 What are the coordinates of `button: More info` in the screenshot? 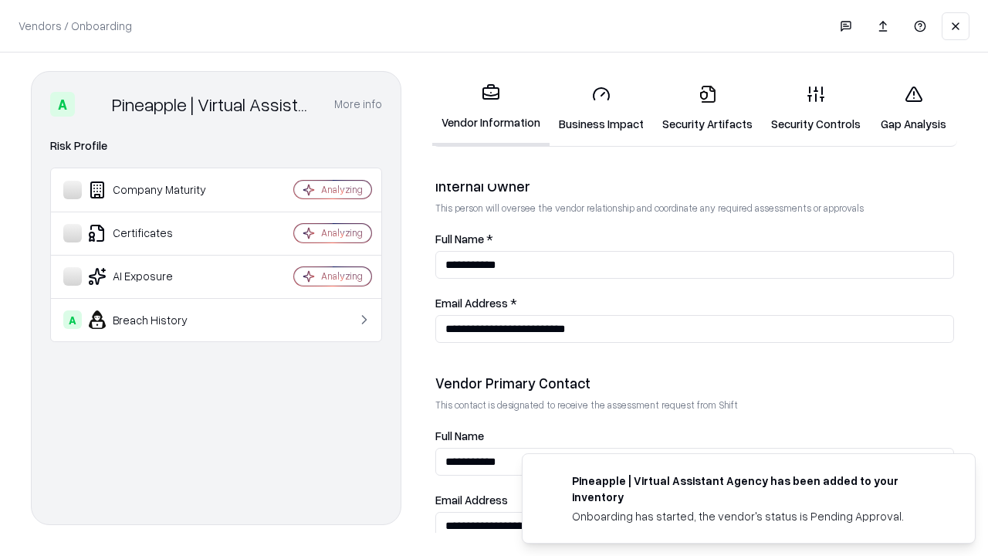 It's located at (358, 104).